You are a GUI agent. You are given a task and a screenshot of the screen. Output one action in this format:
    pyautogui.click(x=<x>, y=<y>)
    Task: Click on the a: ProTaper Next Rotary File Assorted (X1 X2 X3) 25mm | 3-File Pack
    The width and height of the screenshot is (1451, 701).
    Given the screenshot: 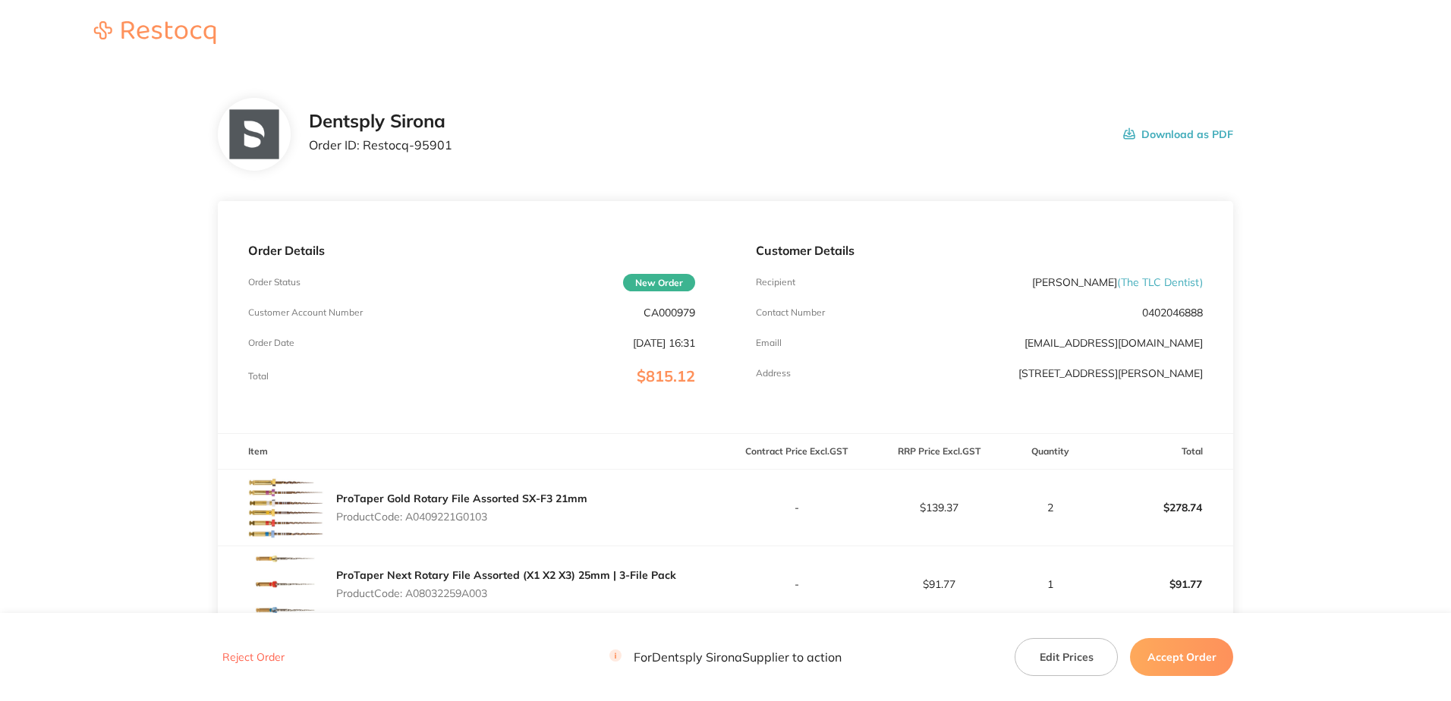 What is the action you would take?
    pyautogui.click(x=506, y=575)
    